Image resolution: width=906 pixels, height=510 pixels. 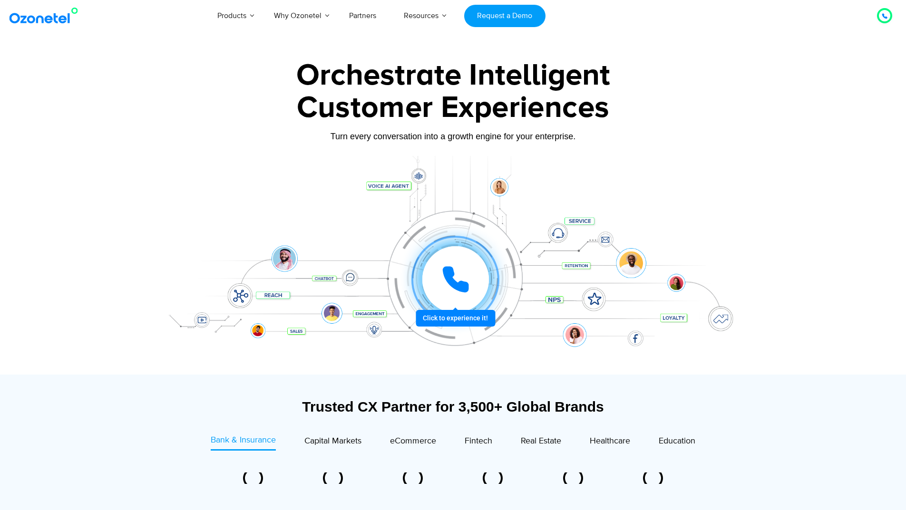 What do you see at coordinates (453, 478) in the screenshot?
I see `div: Image Carousel` at bounding box center [453, 478].